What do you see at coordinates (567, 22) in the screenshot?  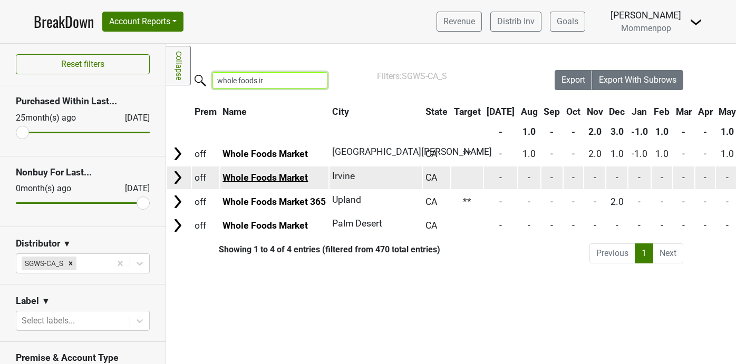 I see `a: Goals` at bounding box center [567, 22].